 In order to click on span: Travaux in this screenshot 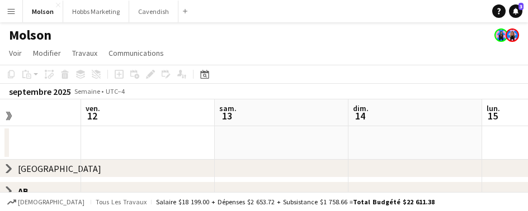, I will do `click(84, 53)`.